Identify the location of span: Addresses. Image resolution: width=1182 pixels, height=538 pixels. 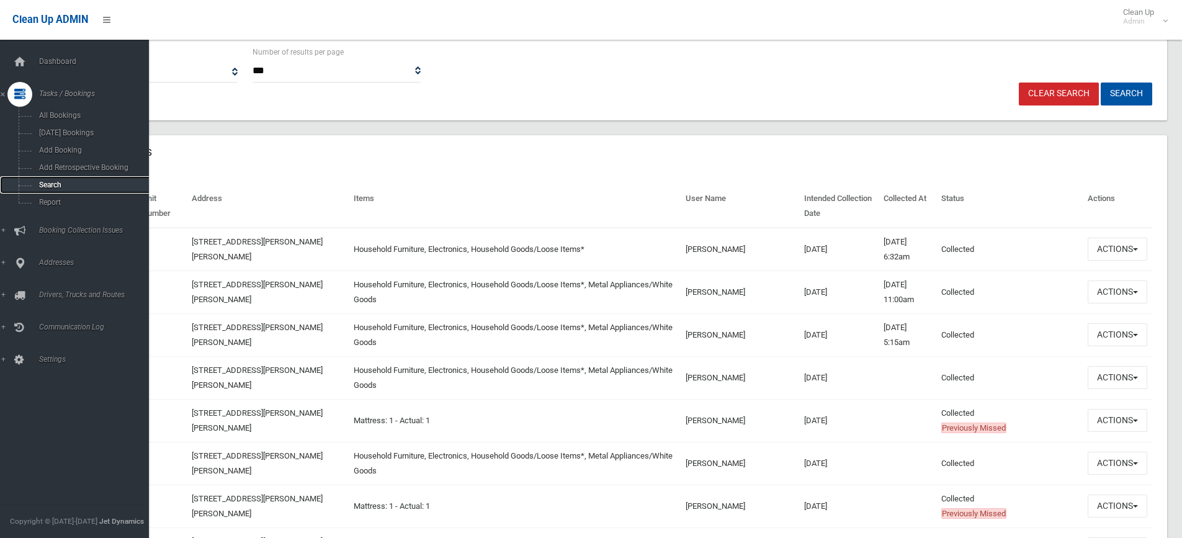
(97, 262).